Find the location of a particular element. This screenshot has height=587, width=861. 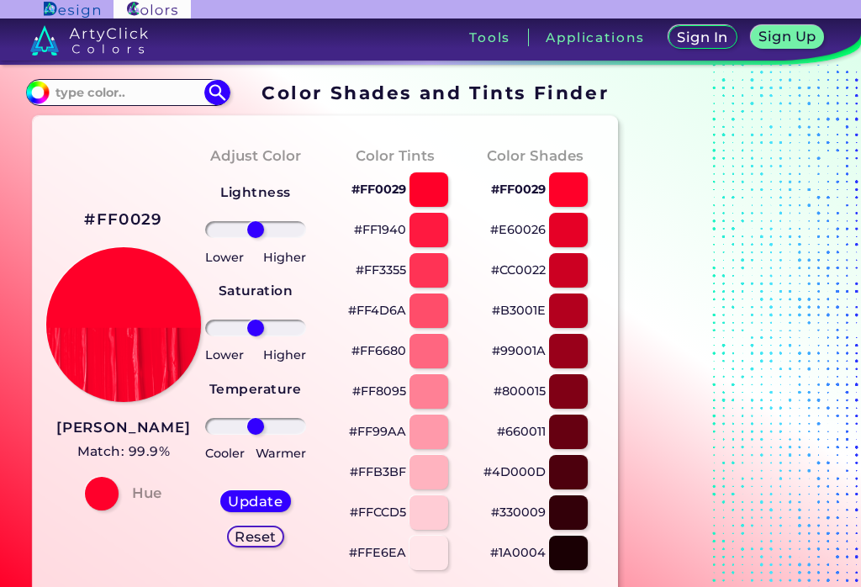

p: #FF99AA is located at coordinates (377, 431).